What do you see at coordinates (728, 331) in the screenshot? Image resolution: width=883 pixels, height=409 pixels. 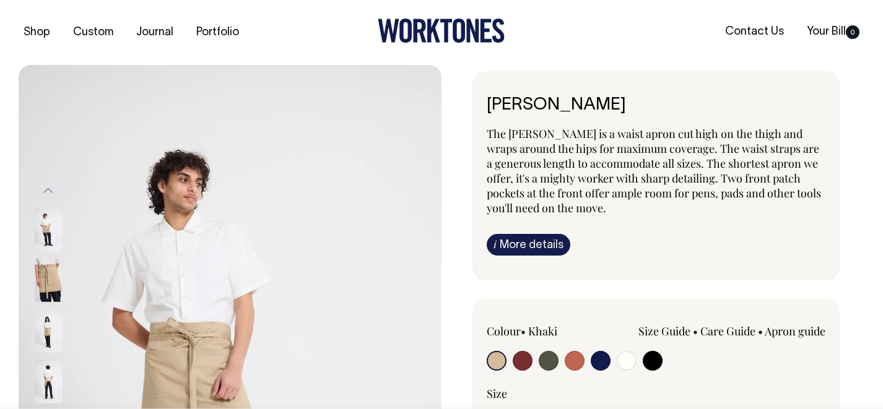 I see `a: Care Guide` at bounding box center [728, 331].